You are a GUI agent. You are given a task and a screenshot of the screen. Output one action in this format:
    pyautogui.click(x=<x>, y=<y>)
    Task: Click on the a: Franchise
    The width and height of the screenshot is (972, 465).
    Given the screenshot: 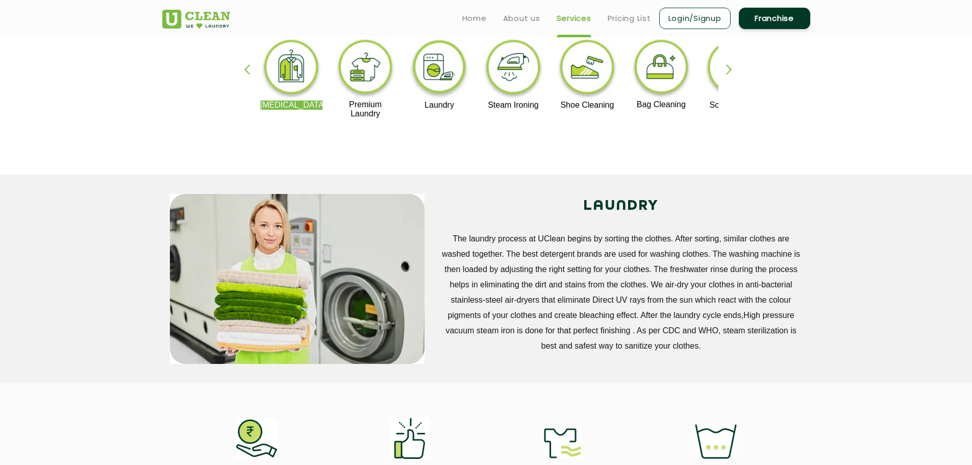 What is the action you would take?
    pyautogui.click(x=775, y=18)
    